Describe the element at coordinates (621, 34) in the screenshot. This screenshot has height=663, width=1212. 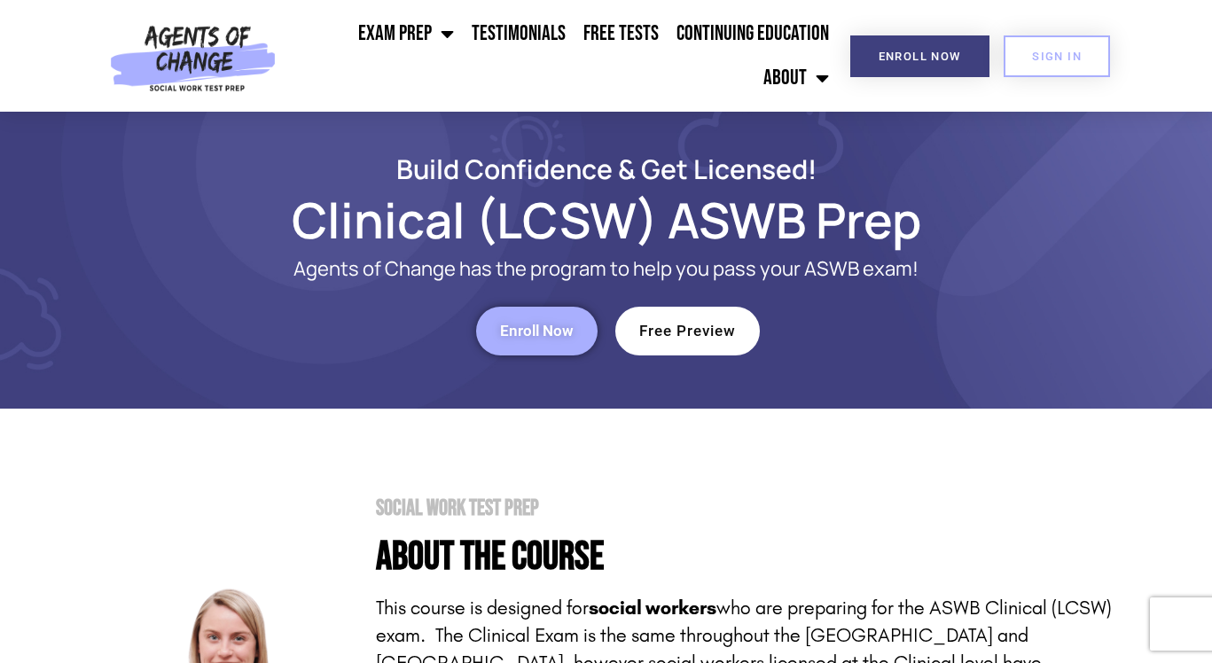
I see `a: Free Tests` at that location.